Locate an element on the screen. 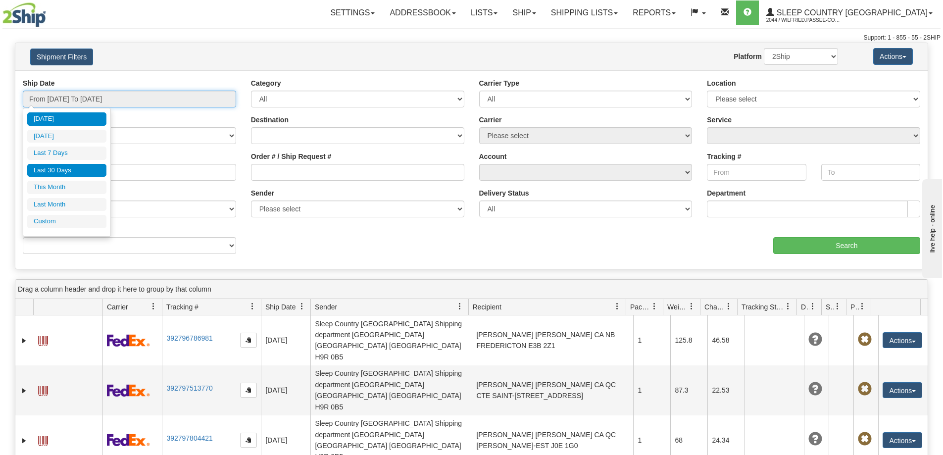 The height and width of the screenshot is (455, 943). li: Last 30 Days is located at coordinates (67, 170).